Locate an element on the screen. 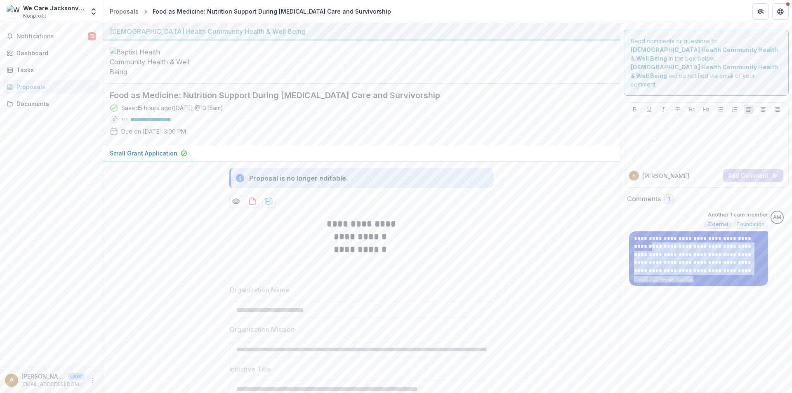  button: Align Center is located at coordinates (763, 109).